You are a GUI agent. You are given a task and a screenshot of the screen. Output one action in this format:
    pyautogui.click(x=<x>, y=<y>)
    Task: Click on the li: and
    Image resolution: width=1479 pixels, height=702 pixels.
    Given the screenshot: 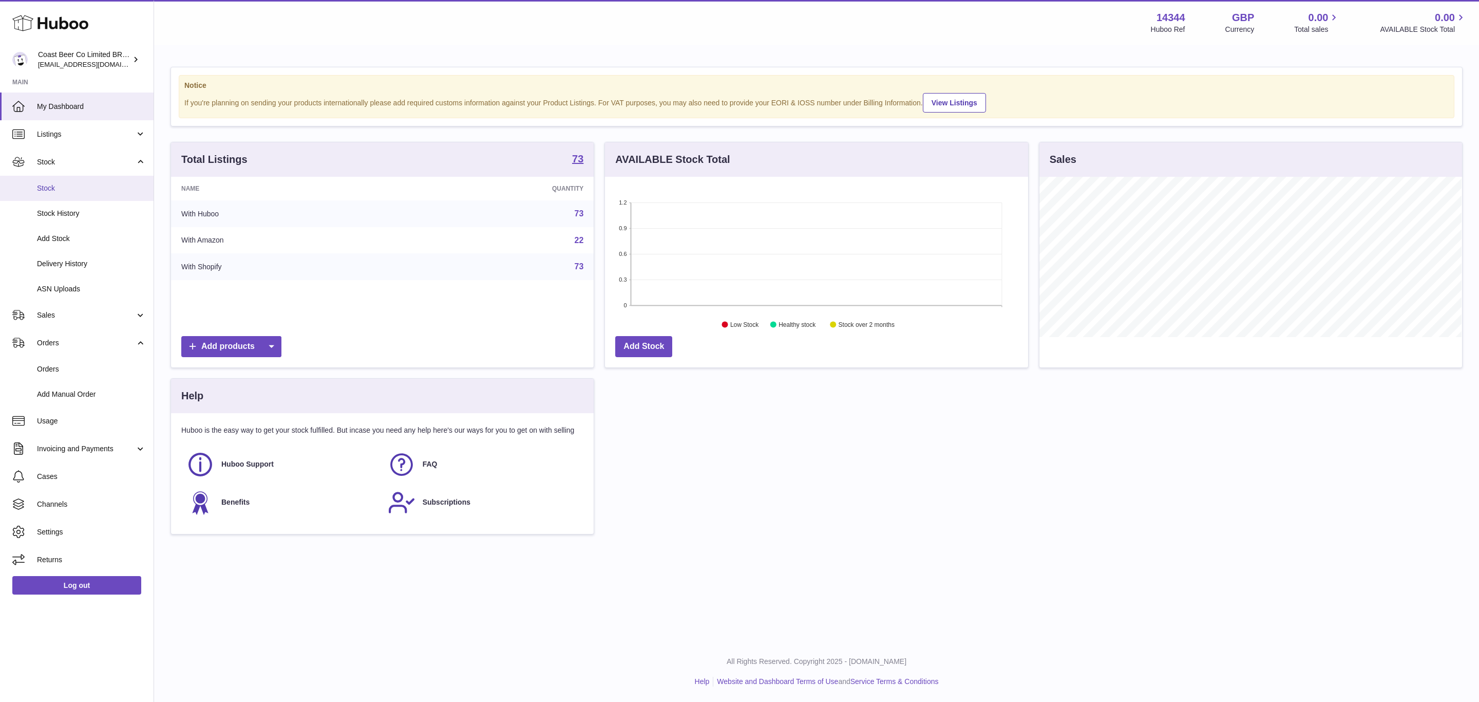 What is the action you would take?
    pyautogui.click(x=826, y=681)
    